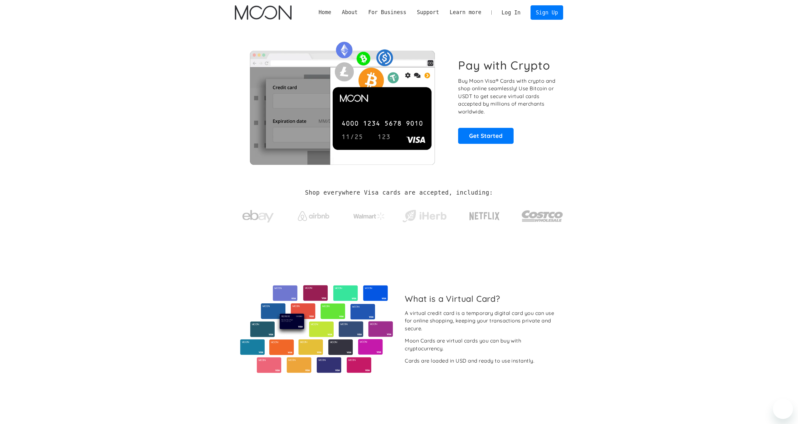 This screenshot has width=798, height=424. I want to click on a: Log In, so click(511, 13).